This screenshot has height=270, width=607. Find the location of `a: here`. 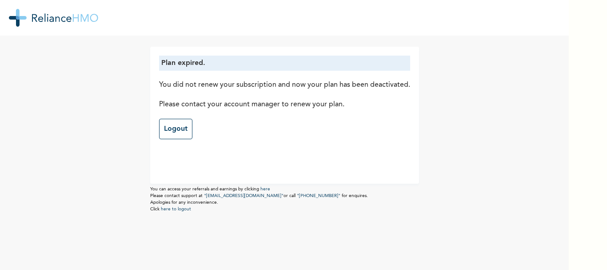

a: here is located at coordinates (265, 189).